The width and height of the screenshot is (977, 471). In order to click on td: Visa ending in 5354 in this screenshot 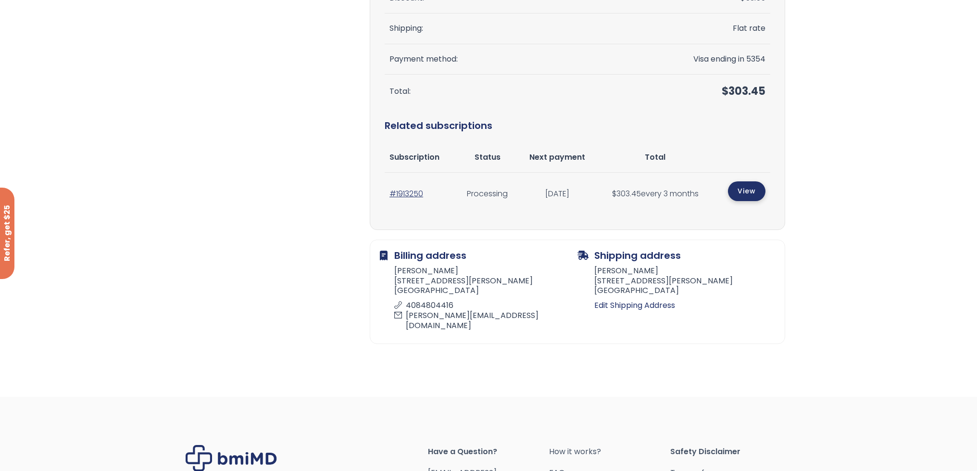, I will do `click(712, 59)`.